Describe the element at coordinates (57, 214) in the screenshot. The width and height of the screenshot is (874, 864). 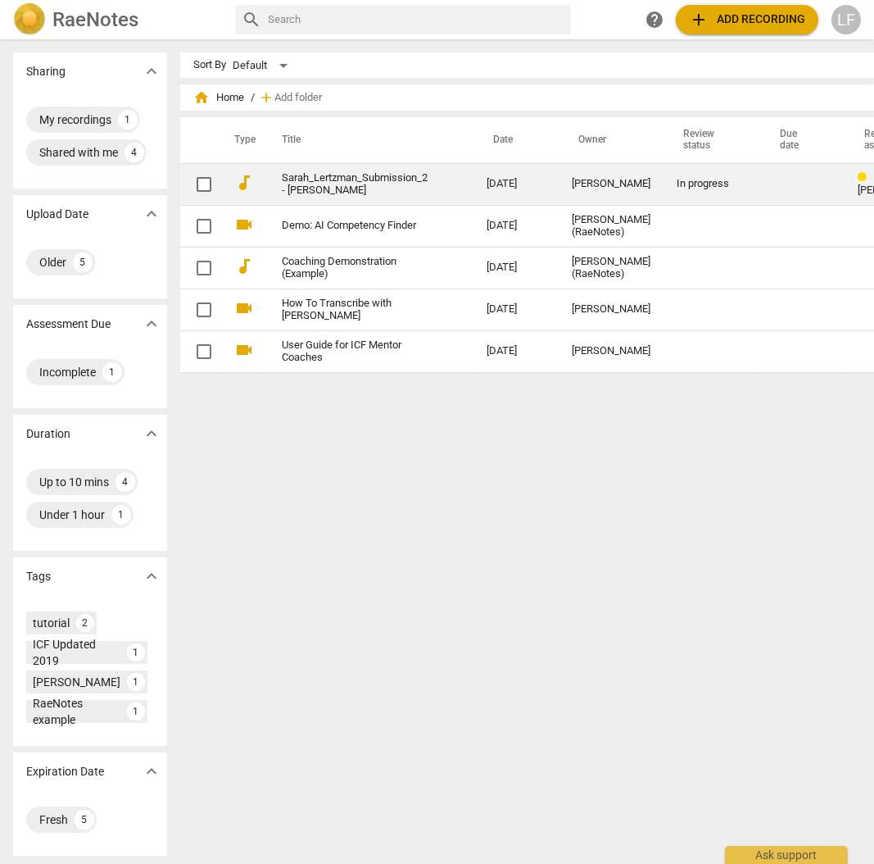
I see `p: Upload Date` at that location.